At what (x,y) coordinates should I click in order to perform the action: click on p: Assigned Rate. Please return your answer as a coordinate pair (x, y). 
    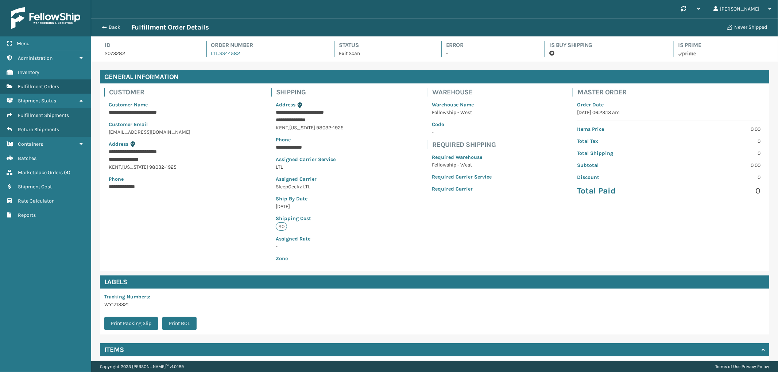
    Looking at the image, I should click on (311, 239).